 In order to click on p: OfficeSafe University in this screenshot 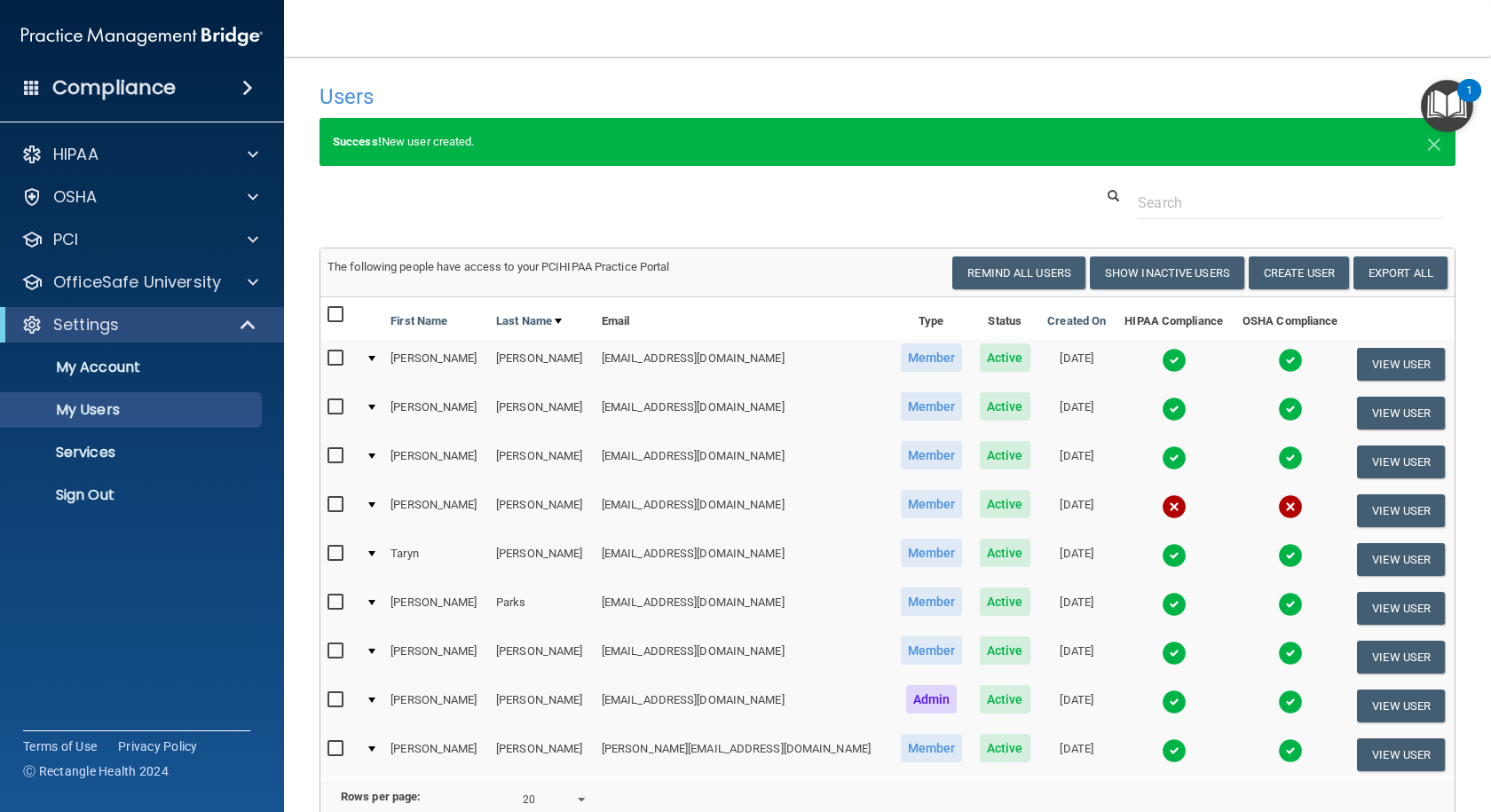, I will do `click(137, 282)`.